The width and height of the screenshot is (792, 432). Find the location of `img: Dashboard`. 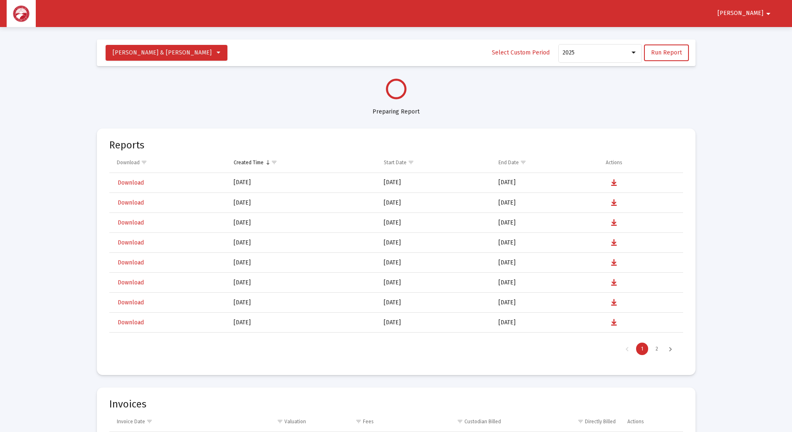

img: Dashboard is located at coordinates (21, 14).